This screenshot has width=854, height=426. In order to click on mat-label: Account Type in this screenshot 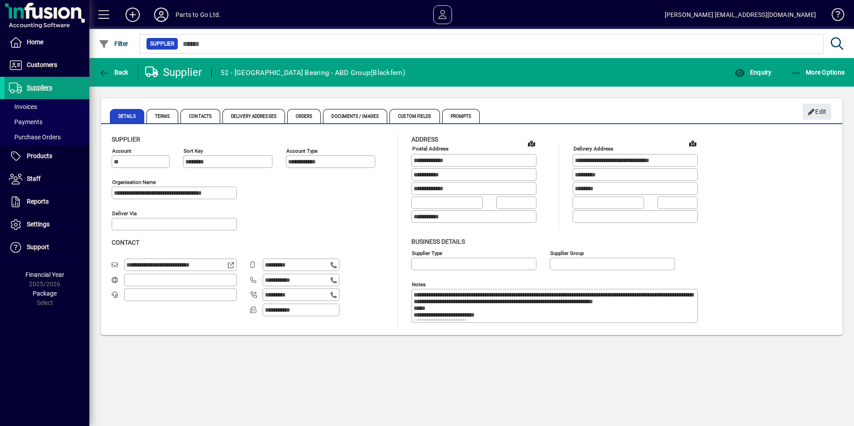, I will do `click(302, 151)`.